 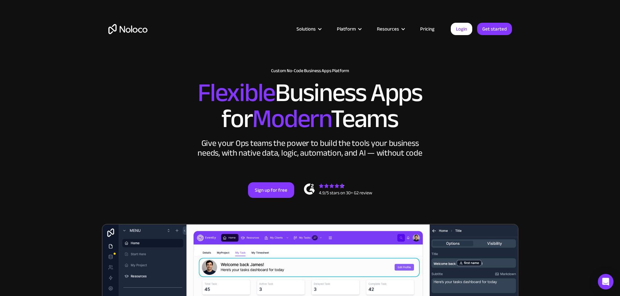 What do you see at coordinates (271, 190) in the screenshot?
I see `a: Sign up for free` at bounding box center [271, 190].